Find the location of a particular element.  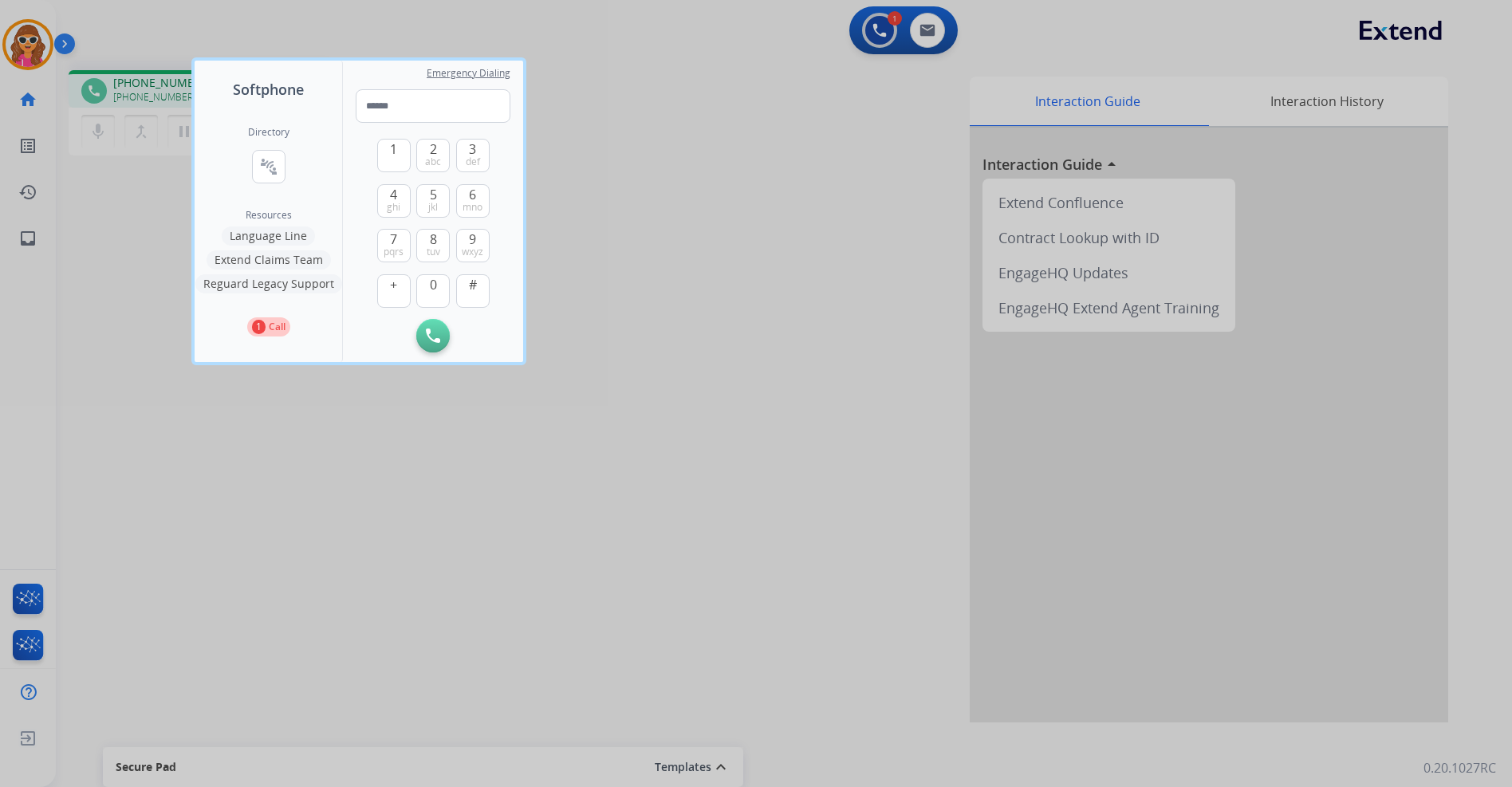

button: 1 is located at coordinates (394, 156).